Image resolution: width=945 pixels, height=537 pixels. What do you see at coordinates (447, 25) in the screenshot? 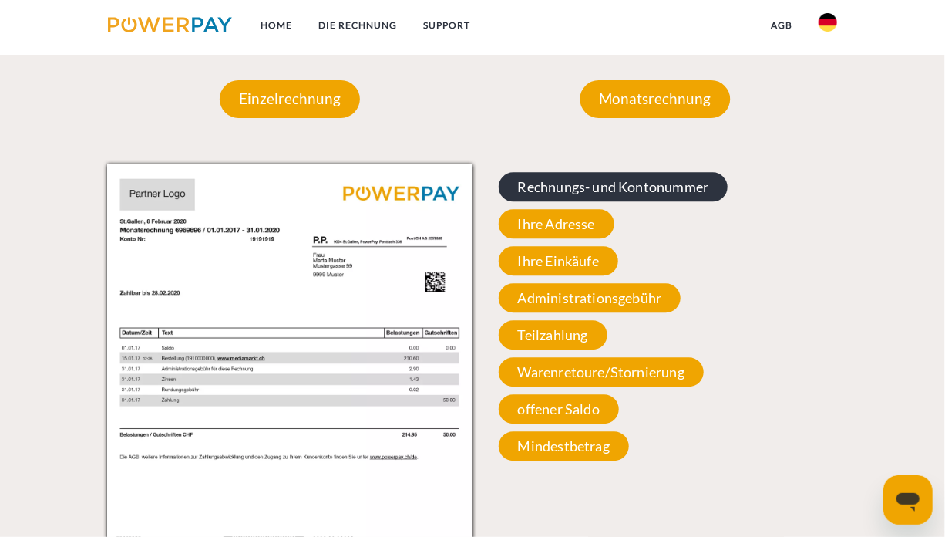
I see `a: SUPPORT` at bounding box center [447, 25].